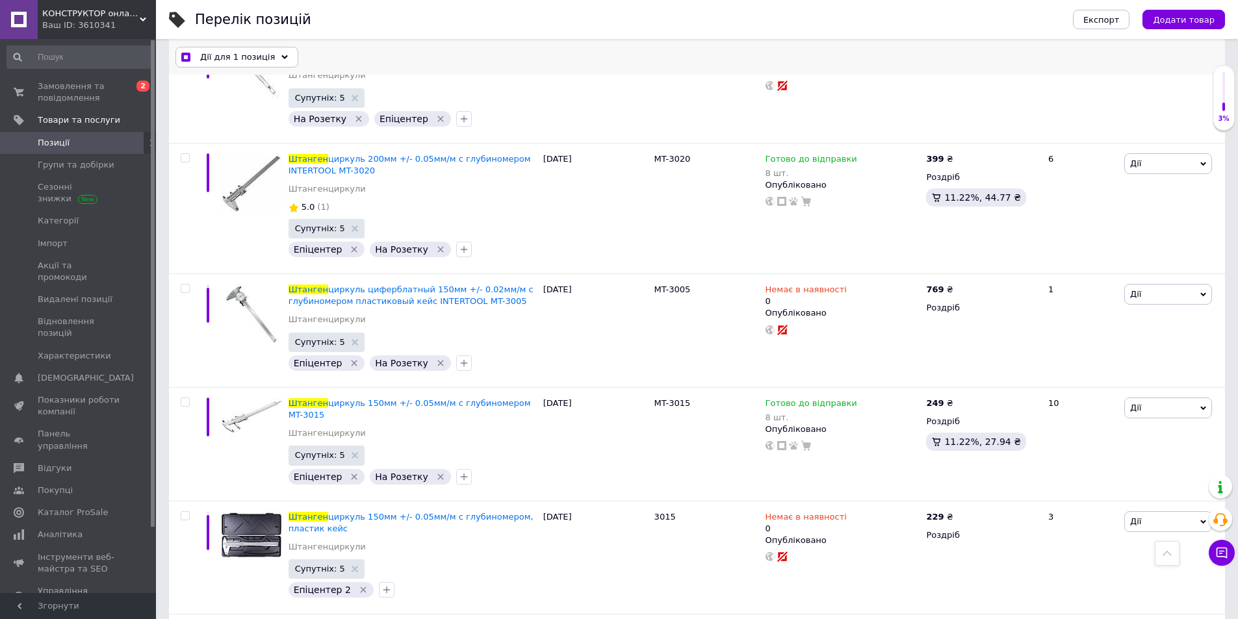 This screenshot has width=1238, height=619. I want to click on span: Експорт, so click(1102, 19).